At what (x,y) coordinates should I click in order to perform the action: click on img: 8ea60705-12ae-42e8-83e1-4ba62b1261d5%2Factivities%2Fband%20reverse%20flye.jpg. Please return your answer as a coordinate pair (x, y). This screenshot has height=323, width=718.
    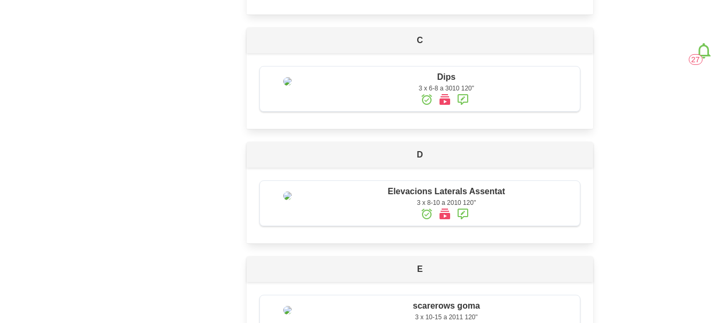
    Looking at the image, I should click on (288, 310).